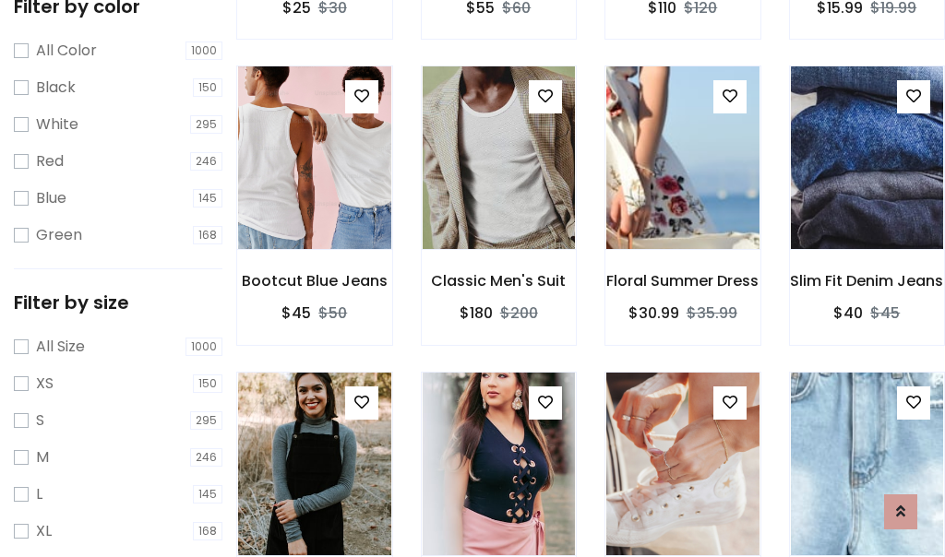 This screenshot has width=945, height=557. I want to click on h6: $30.99, so click(653, 313).